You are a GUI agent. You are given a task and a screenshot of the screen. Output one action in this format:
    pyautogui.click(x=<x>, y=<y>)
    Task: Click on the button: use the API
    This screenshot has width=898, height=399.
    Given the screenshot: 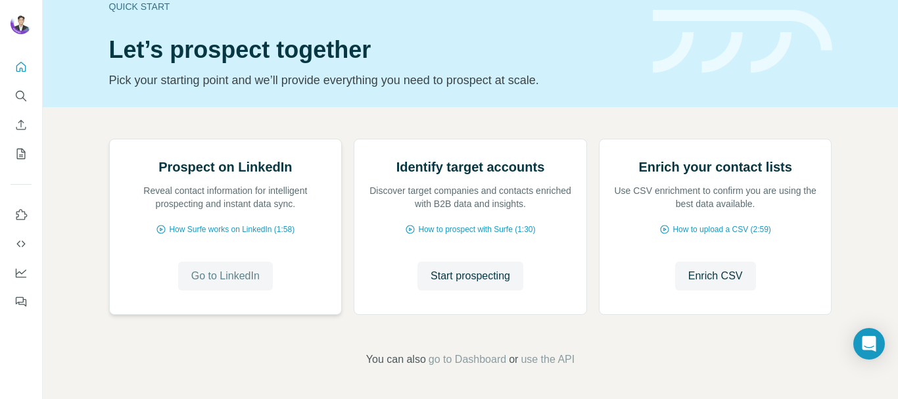 What is the action you would take?
    pyautogui.click(x=548, y=360)
    